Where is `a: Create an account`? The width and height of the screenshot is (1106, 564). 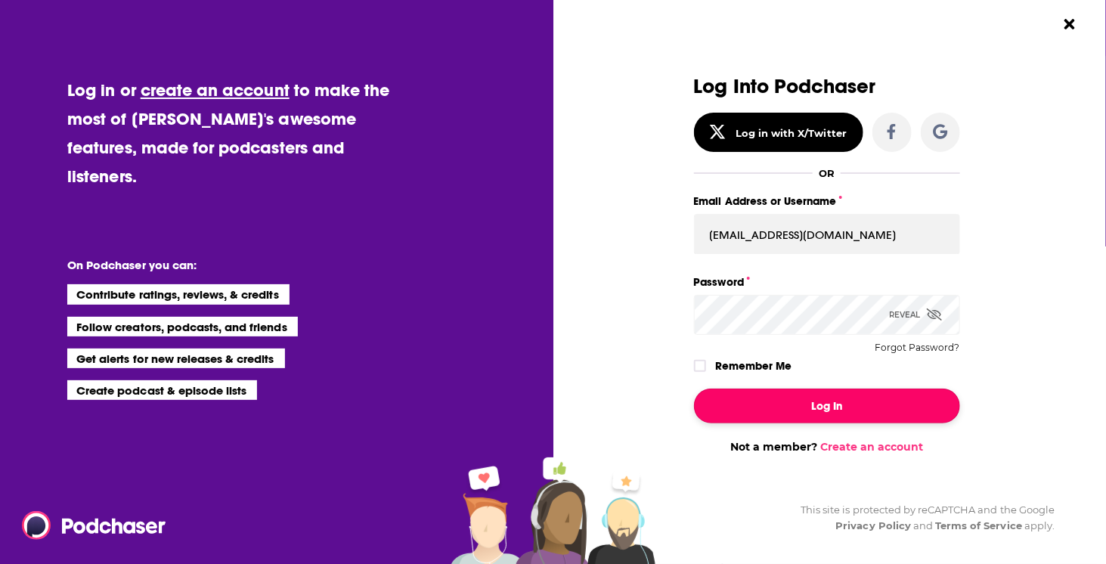
a: Create an account is located at coordinates (872, 447).